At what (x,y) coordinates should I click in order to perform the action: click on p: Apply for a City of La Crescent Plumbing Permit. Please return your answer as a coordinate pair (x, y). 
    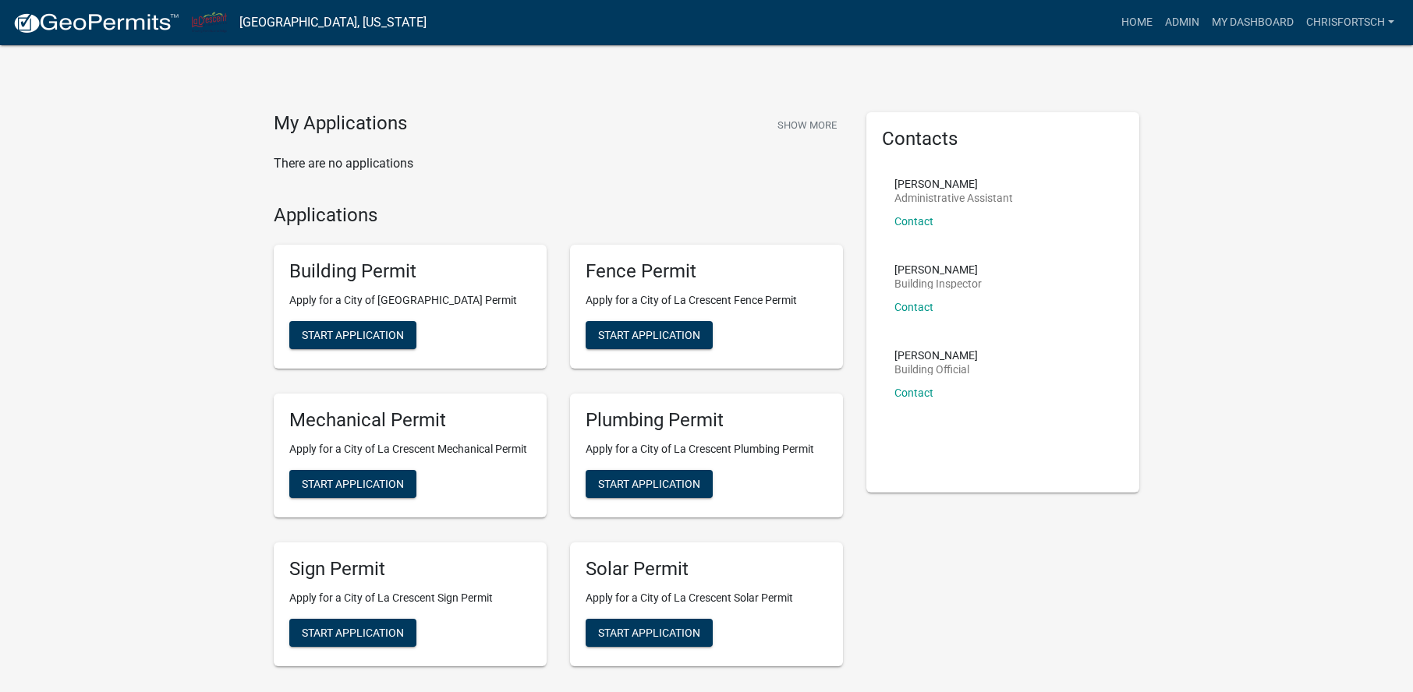
    Looking at the image, I should click on (706, 449).